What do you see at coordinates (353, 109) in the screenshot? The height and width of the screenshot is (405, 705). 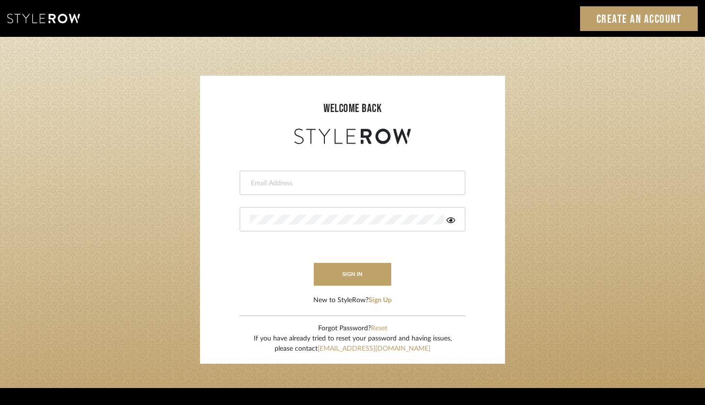 I see `div: welcome back` at bounding box center [353, 109].